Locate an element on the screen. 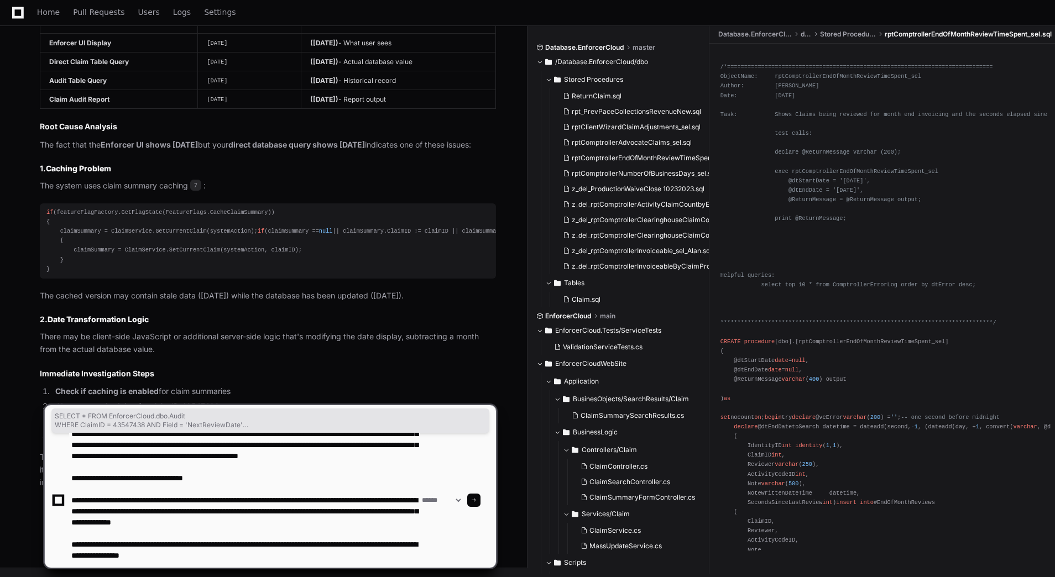 The image size is (1055, 577). td: - What user sees is located at coordinates (399, 43).